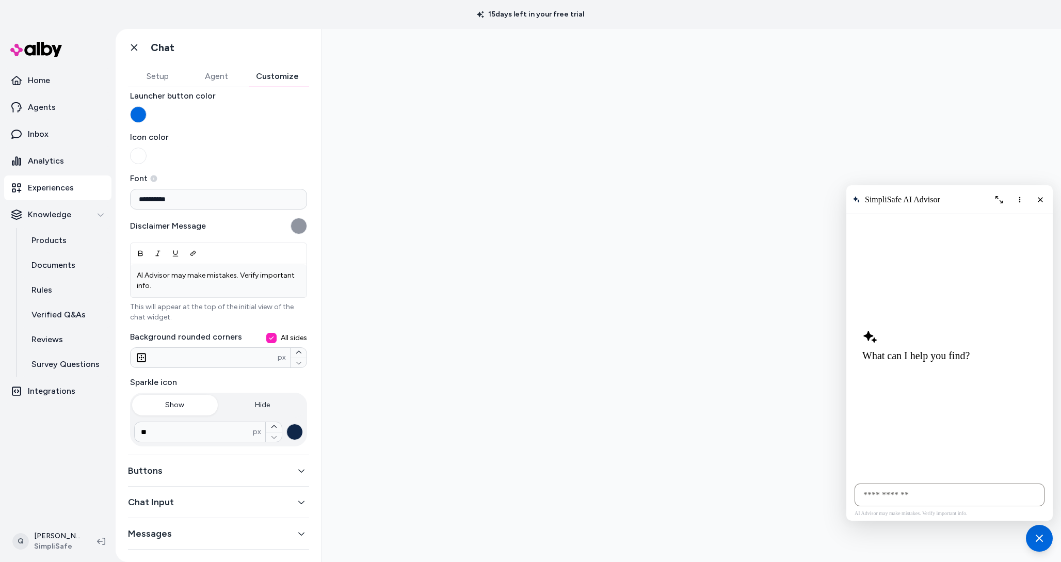 The width and height of the screenshot is (1061, 562). Describe the element at coordinates (218, 337) in the screenshot. I see `label: Background rounded corners` at that location.